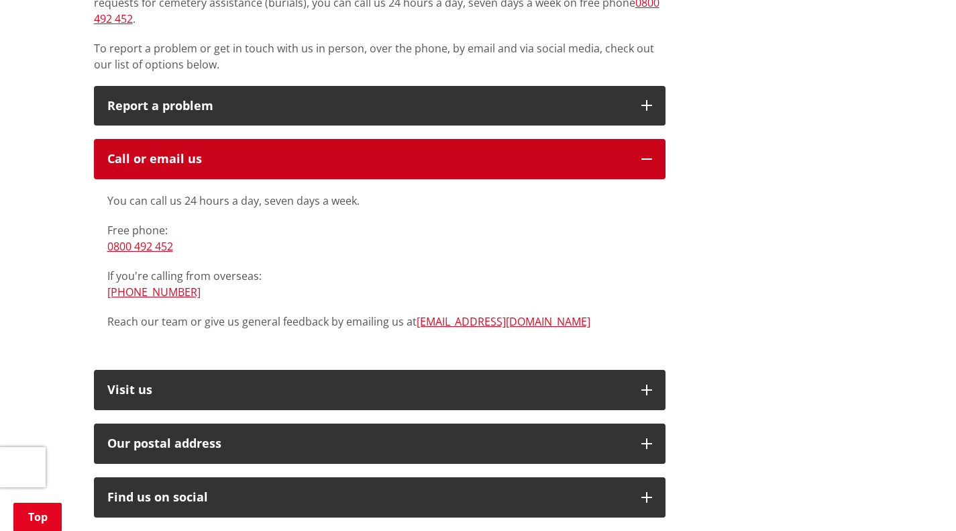  What do you see at coordinates (368, 443) in the screenshot?
I see `h2: Our postal address` at bounding box center [368, 443].